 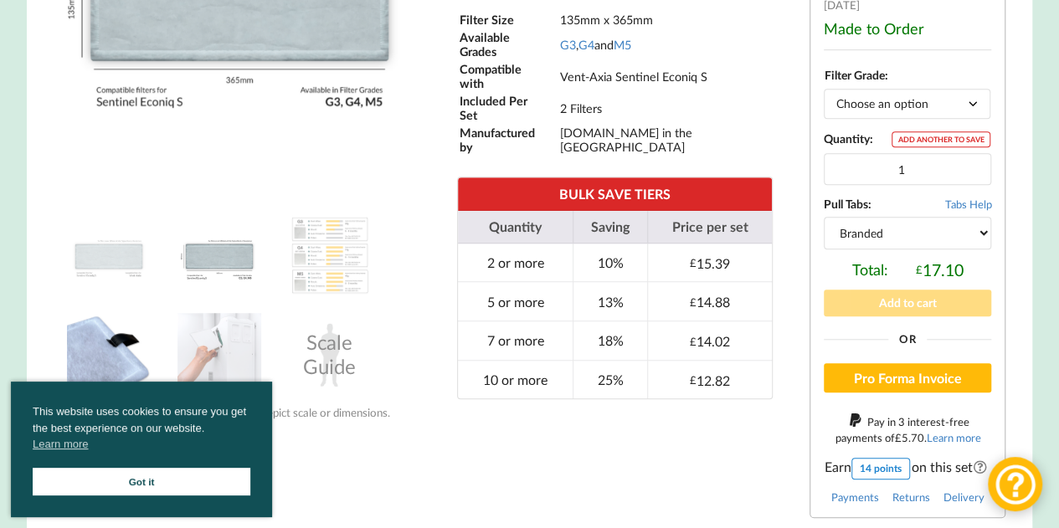 What do you see at coordinates (665, 44) in the screenshot?
I see `td: , and` at bounding box center [665, 44].